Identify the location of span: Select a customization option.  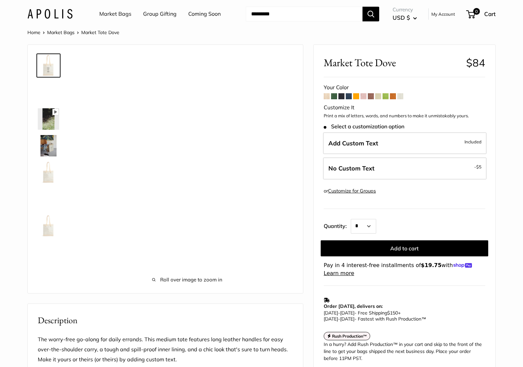
(364, 126).